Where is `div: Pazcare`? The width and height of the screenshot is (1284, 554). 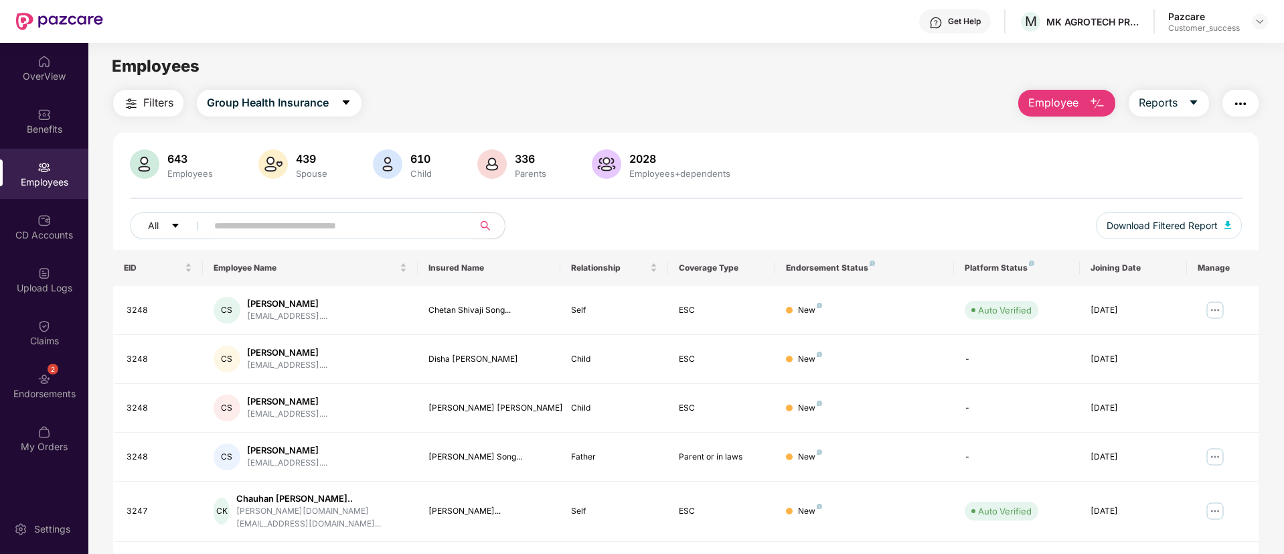 div: Pazcare is located at coordinates (1204, 16).